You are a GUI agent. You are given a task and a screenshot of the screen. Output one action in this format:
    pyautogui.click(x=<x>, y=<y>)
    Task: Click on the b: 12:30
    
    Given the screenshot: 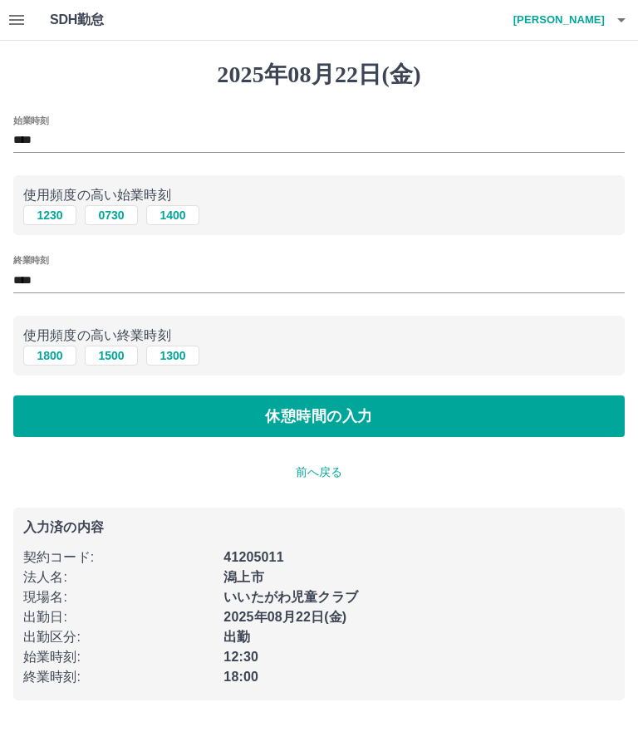 What is the action you would take?
    pyautogui.click(x=241, y=656)
    